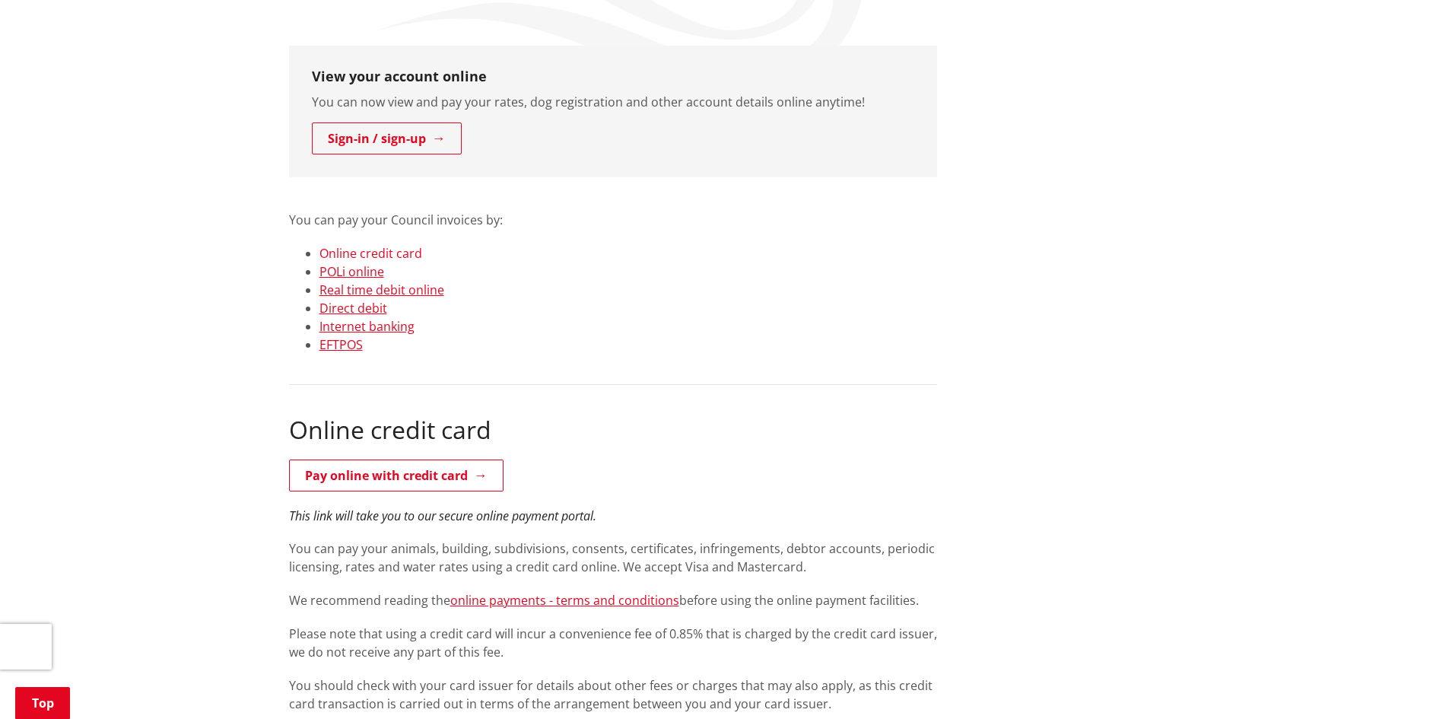 The width and height of the screenshot is (1449, 719). Describe the element at coordinates (382, 290) in the screenshot. I see `a: Real time debit online` at that location.